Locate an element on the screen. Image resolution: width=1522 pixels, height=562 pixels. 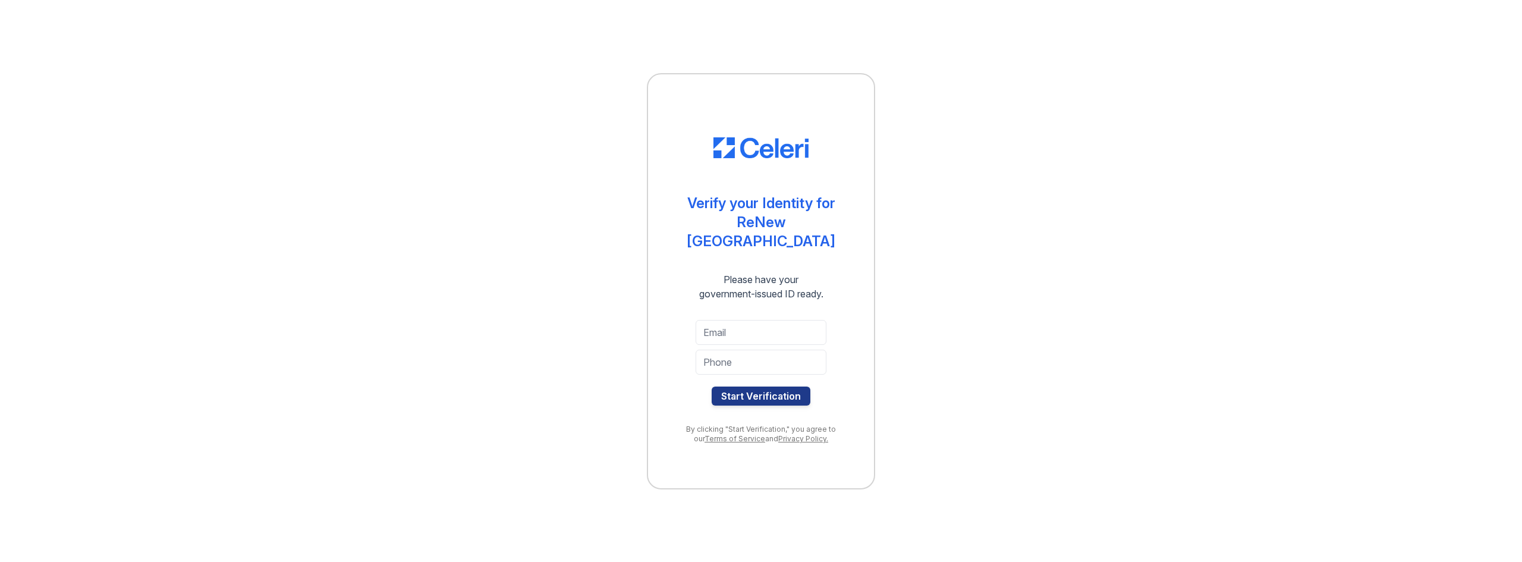
input: Phone is located at coordinates (761, 362).